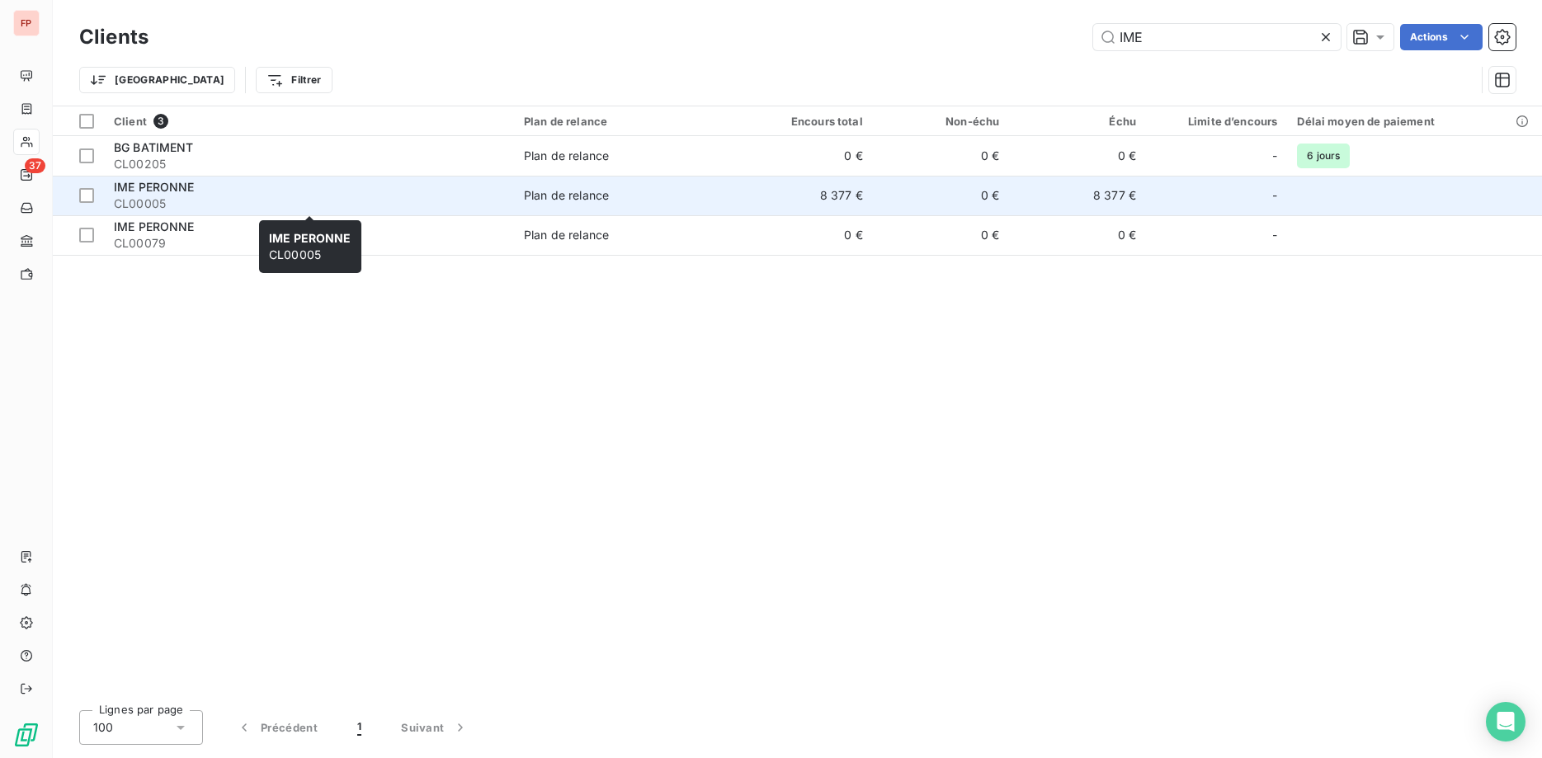 The height and width of the screenshot is (758, 1542). I want to click on div: Limite d’encours, so click(1216, 121).